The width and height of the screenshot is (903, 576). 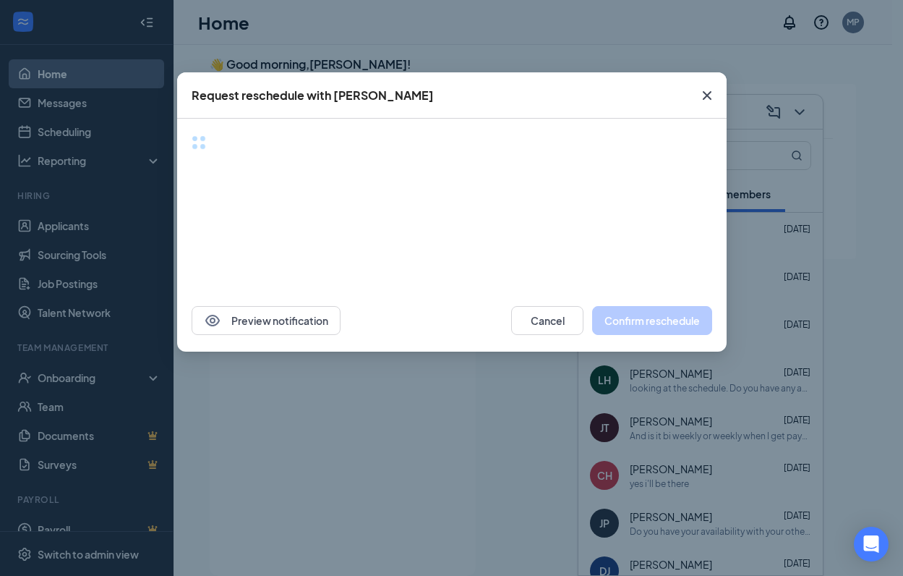 What do you see at coordinates (707, 95) in the screenshot?
I see `svg: Cross` at bounding box center [707, 95].